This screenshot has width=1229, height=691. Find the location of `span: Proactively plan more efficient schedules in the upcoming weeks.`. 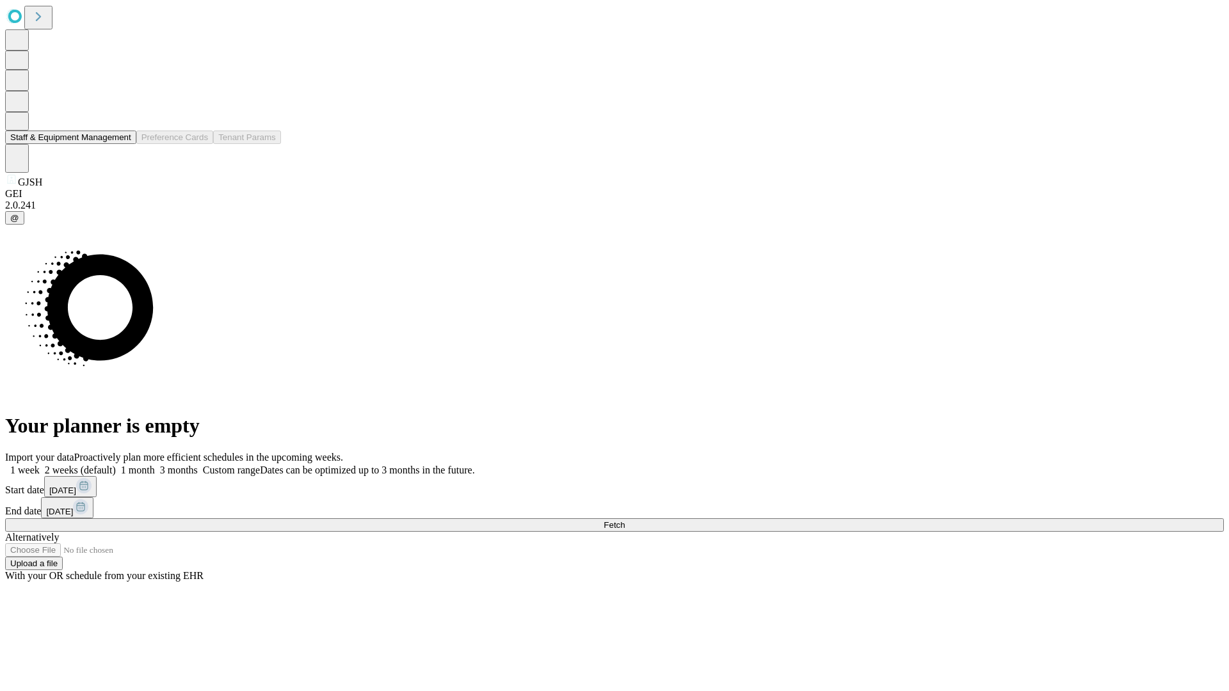

span: Proactively plan more efficient schedules in the upcoming weeks. is located at coordinates (209, 457).